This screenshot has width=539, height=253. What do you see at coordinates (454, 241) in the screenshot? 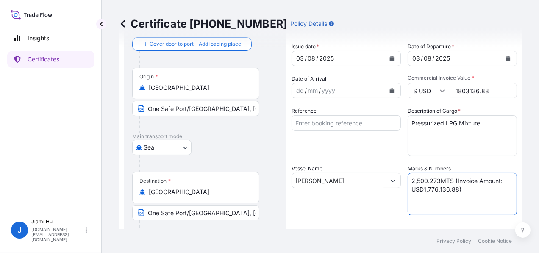
I see `p: Privacy Policy` at bounding box center [454, 241].